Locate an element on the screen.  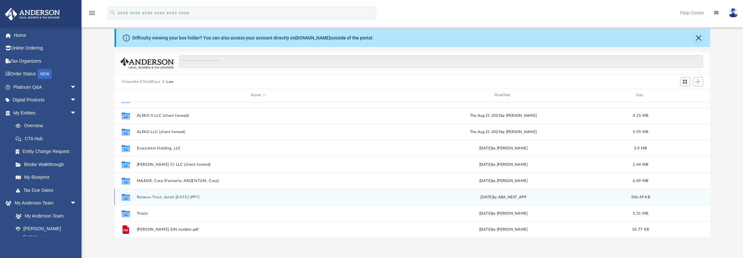
div: Name is located at coordinates (258, 95).